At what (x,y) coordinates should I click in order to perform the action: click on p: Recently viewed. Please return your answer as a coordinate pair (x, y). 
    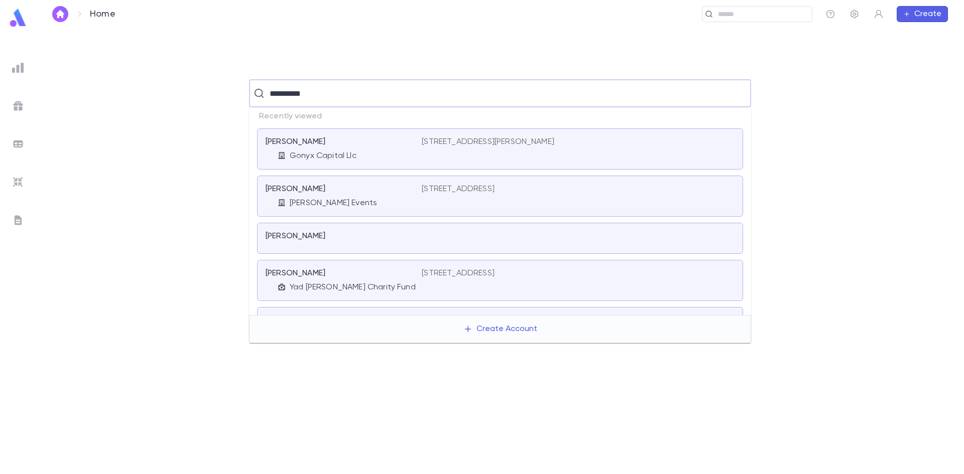
    Looking at the image, I should click on (500, 116).